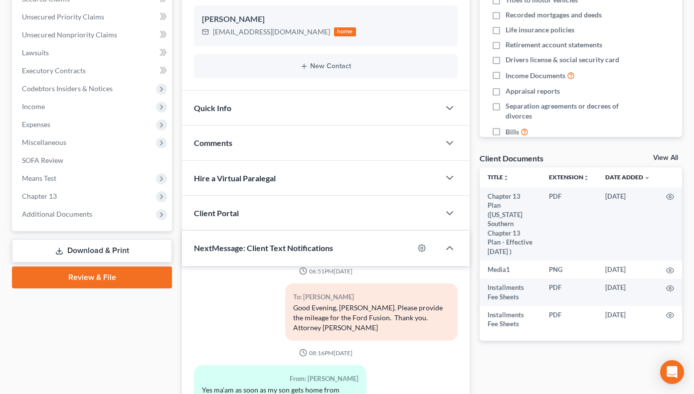 The height and width of the screenshot is (394, 694). Describe the element at coordinates (93, 17) in the screenshot. I see `a: Unsecured Priority Claims` at that location.